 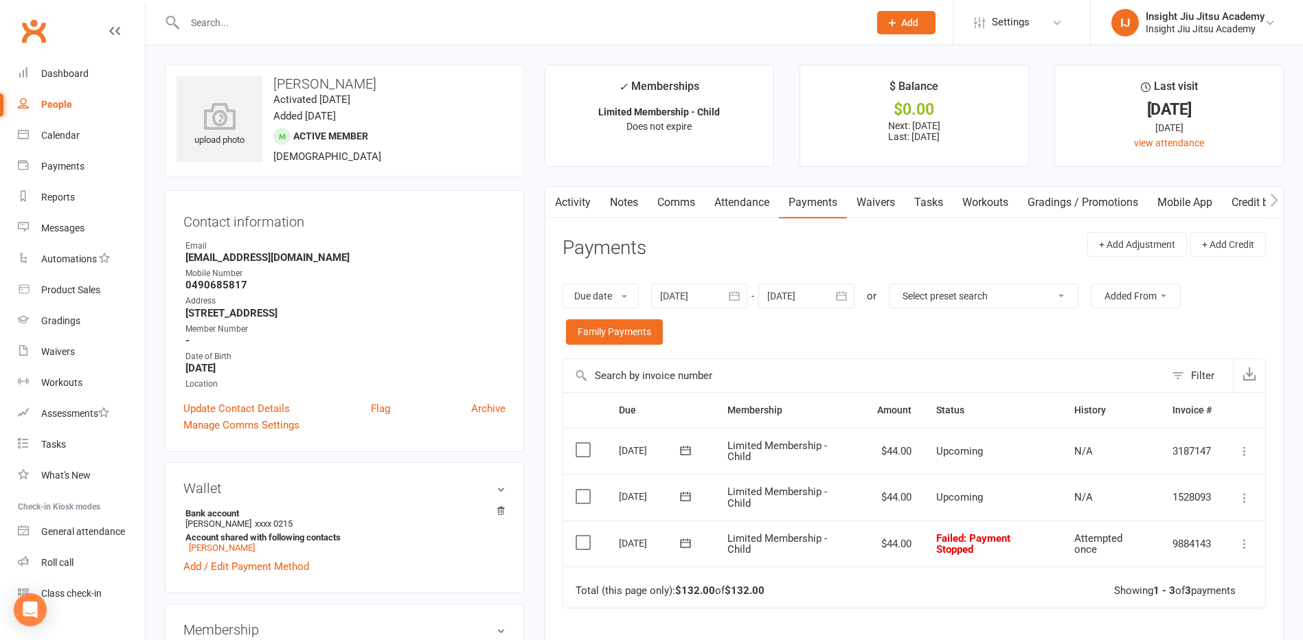 What do you see at coordinates (344, 630) in the screenshot?
I see `h3: Membership` at bounding box center [344, 630].